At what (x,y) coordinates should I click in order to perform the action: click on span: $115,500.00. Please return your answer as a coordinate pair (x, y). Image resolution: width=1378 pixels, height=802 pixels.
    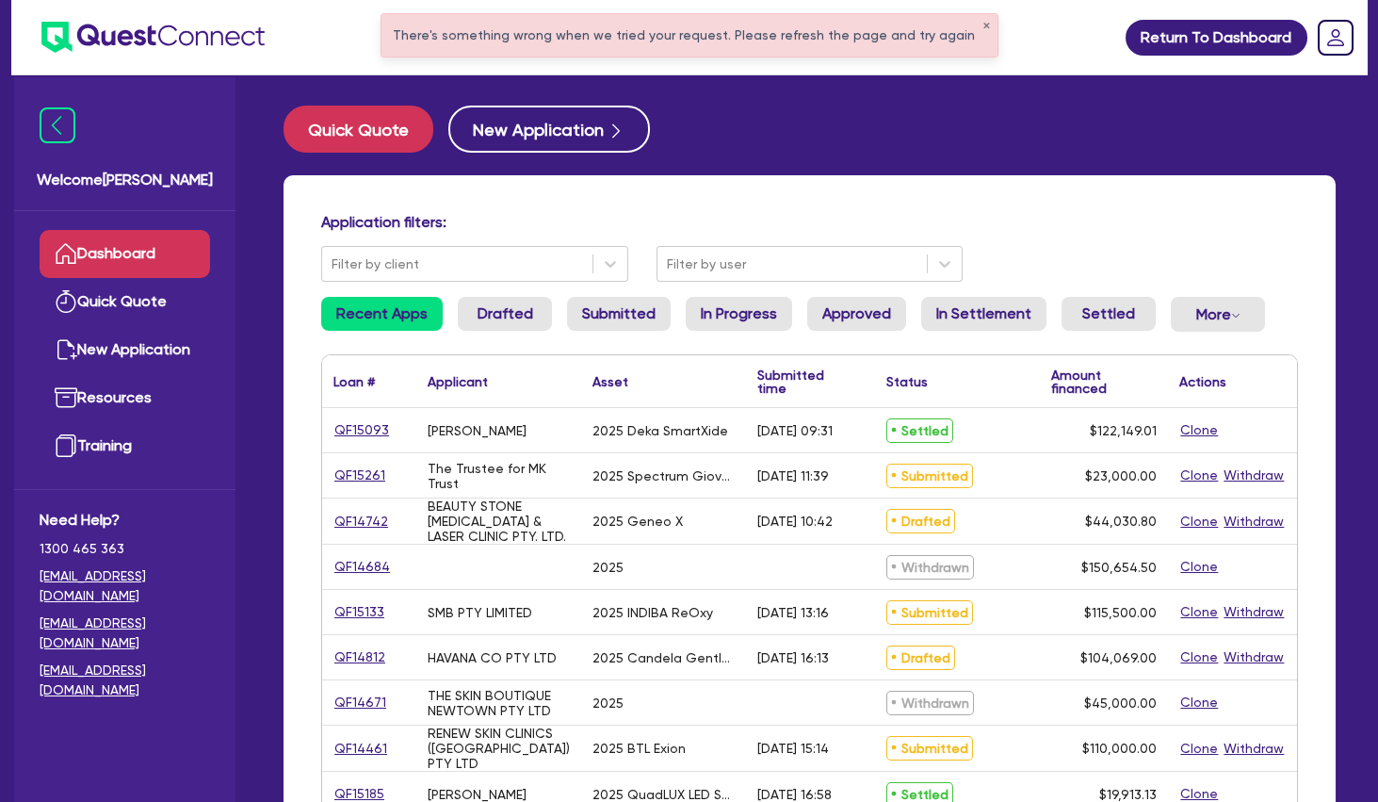
    Looking at the image, I should click on (1120, 612).